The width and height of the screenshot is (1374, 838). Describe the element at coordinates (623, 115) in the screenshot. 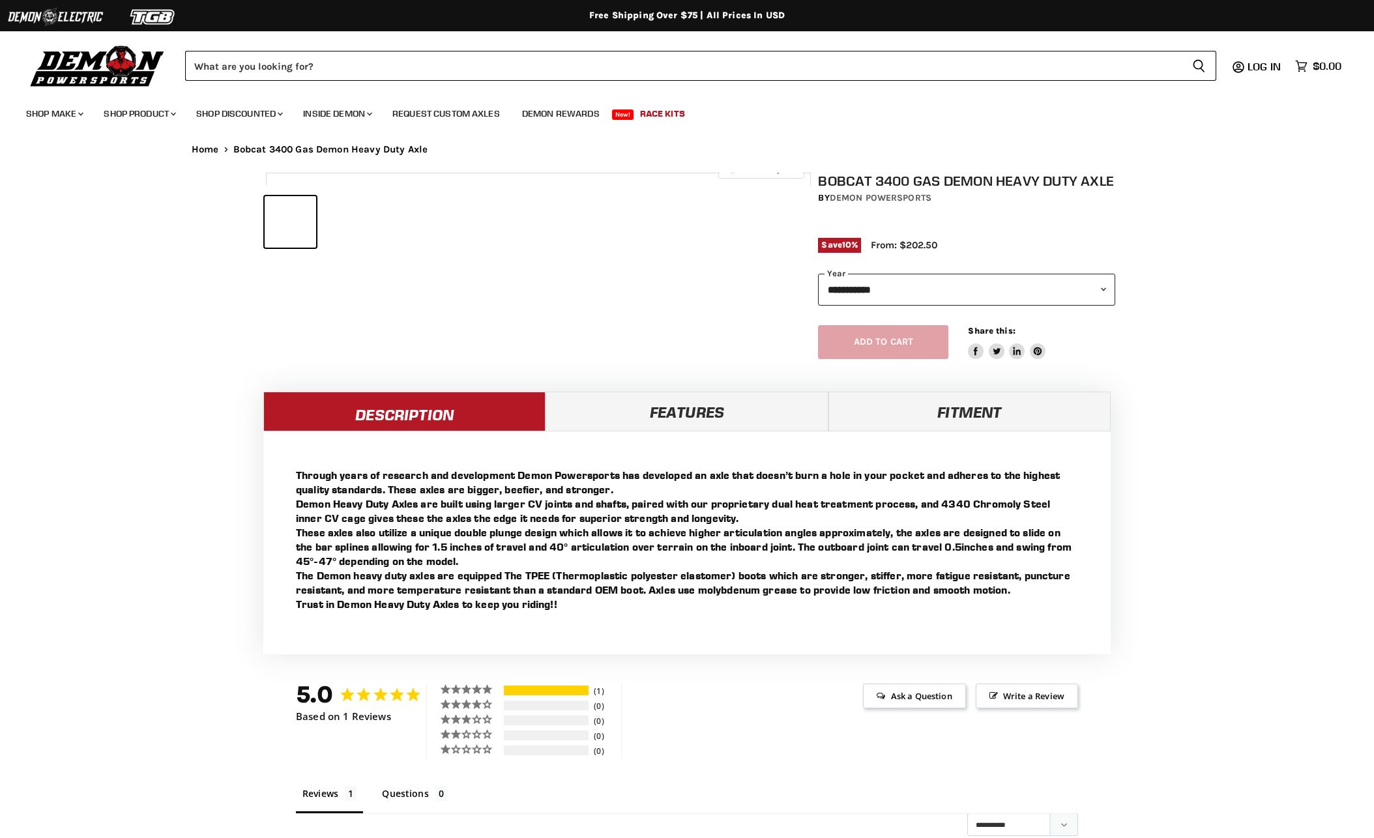

I see `span: New!` at that location.